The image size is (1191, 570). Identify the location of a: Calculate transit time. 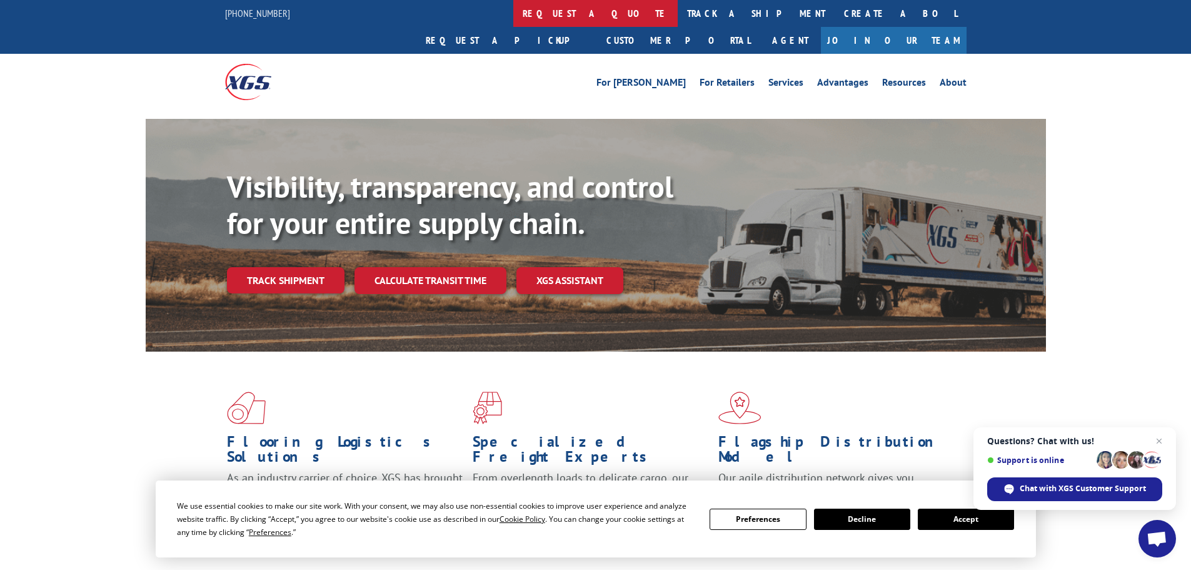
(430, 280).